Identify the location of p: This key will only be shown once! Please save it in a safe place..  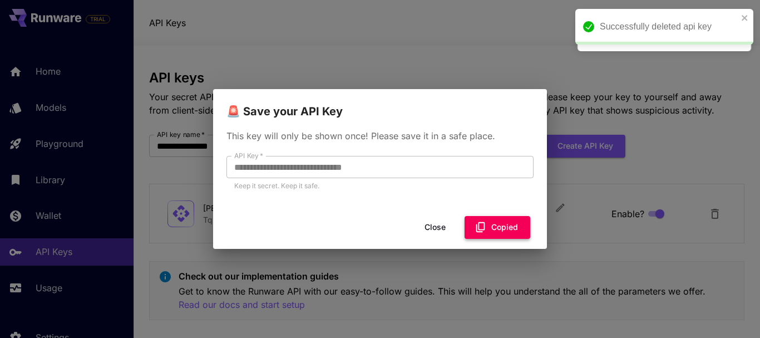
(380, 136).